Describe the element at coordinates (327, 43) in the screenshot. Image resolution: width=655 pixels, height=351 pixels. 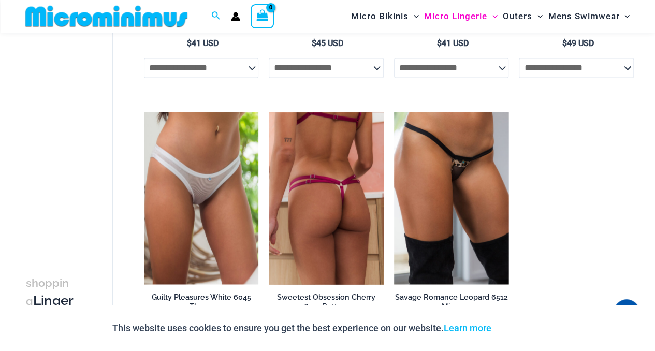
I see `bdi: 45 USD` at that location.